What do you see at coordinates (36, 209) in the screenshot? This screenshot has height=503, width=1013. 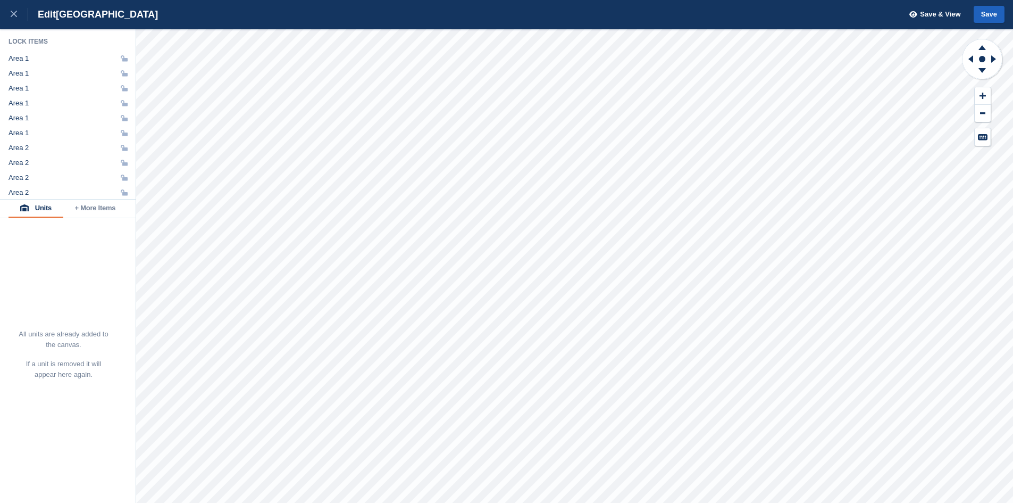 I see `button: Units` at bounding box center [36, 209].